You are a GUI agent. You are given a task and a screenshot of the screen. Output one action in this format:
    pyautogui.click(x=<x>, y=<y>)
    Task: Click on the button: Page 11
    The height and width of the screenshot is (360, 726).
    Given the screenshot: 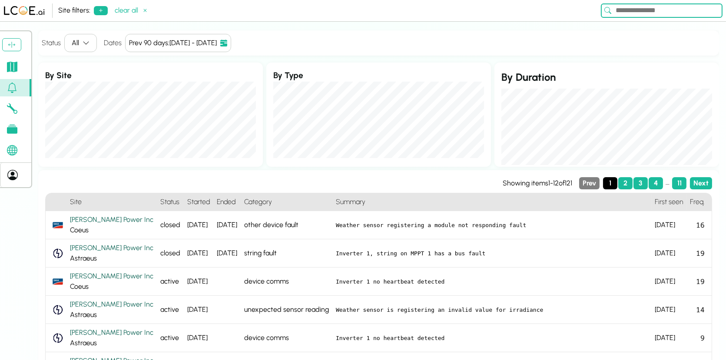 What is the action you would take?
    pyautogui.click(x=679, y=183)
    